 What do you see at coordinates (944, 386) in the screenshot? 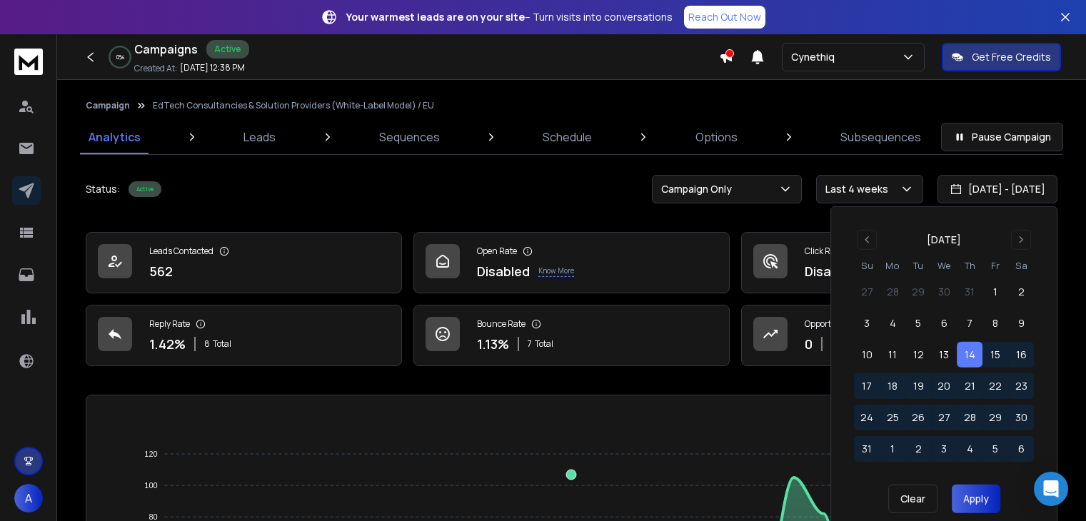
I see `button: 20` at bounding box center [944, 386].